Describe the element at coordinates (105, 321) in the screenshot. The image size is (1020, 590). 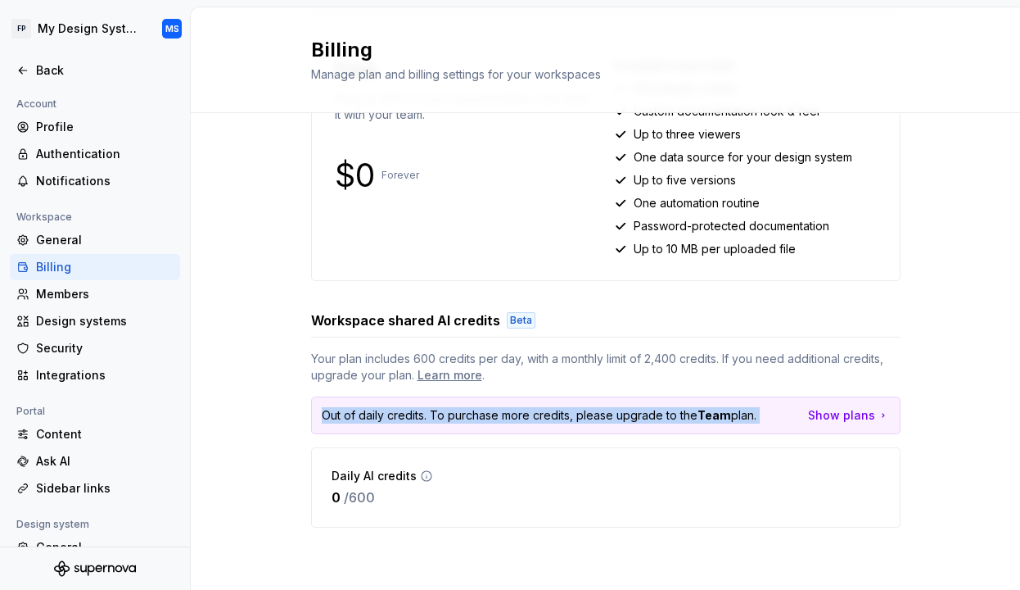
I see `div: Design systems` at that location.